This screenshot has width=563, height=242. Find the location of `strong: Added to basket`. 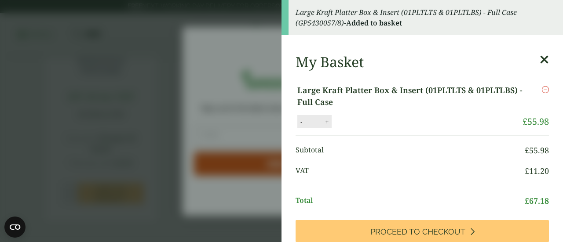

strong: Added to basket is located at coordinates (374, 23).